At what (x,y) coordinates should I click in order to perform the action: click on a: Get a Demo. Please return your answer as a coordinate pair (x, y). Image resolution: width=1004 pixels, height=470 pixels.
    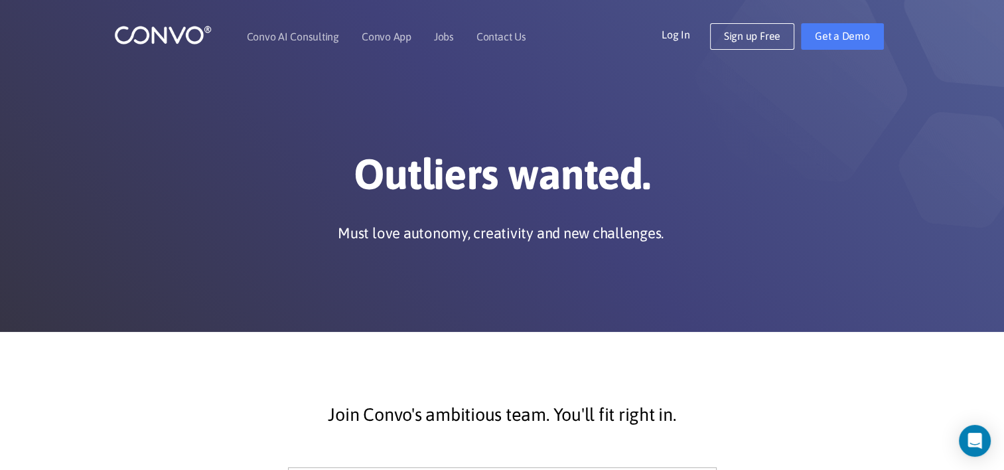
    Looking at the image, I should click on (842, 36).